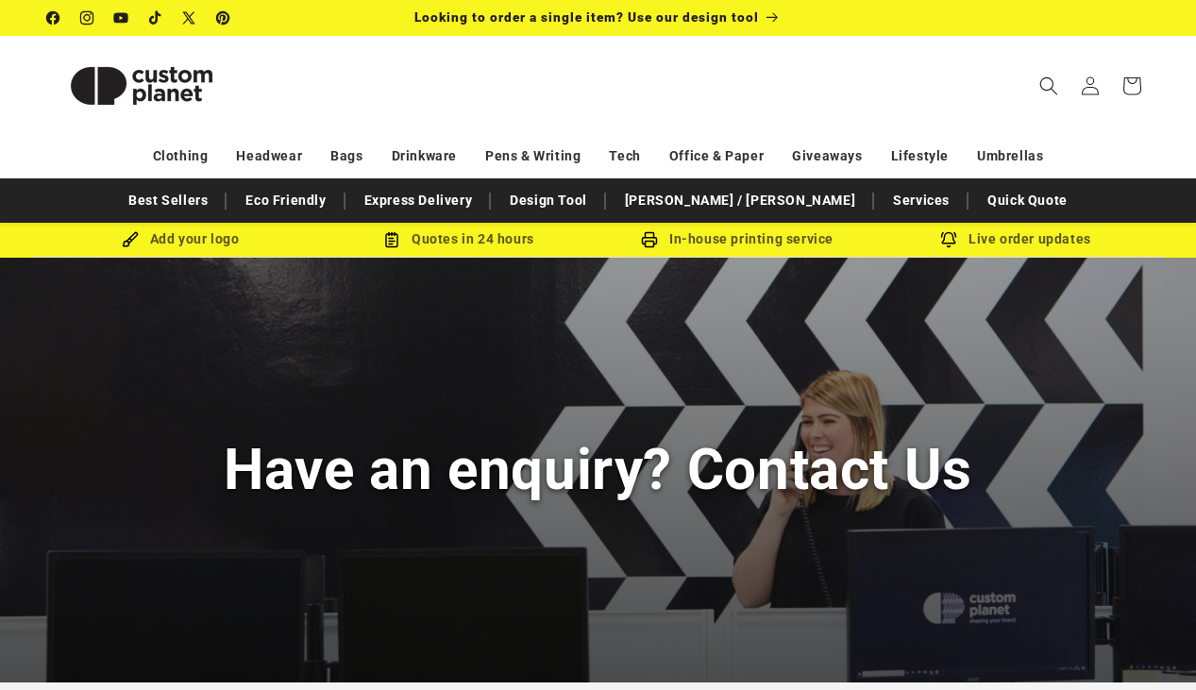 This screenshot has height=690, width=1196. What do you see at coordinates (180, 156) in the screenshot?
I see `a: Clothing` at bounding box center [180, 156].